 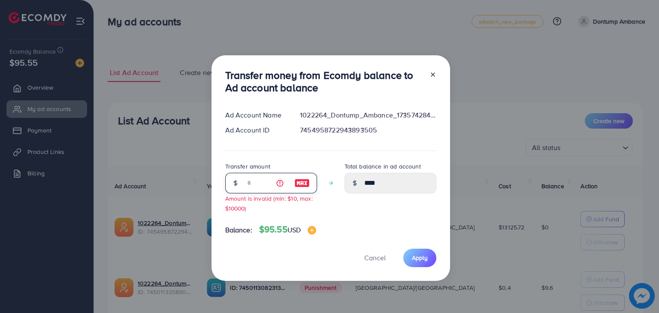 What do you see at coordinates (324, 81) in the screenshot?
I see `h3: Transfer money from Ecomdy balance to Ad account balance` at bounding box center [324, 81].